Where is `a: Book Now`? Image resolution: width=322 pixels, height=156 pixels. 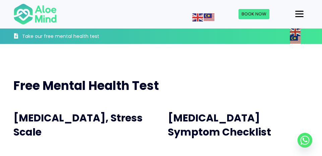 a: Book Now is located at coordinates (254, 14).